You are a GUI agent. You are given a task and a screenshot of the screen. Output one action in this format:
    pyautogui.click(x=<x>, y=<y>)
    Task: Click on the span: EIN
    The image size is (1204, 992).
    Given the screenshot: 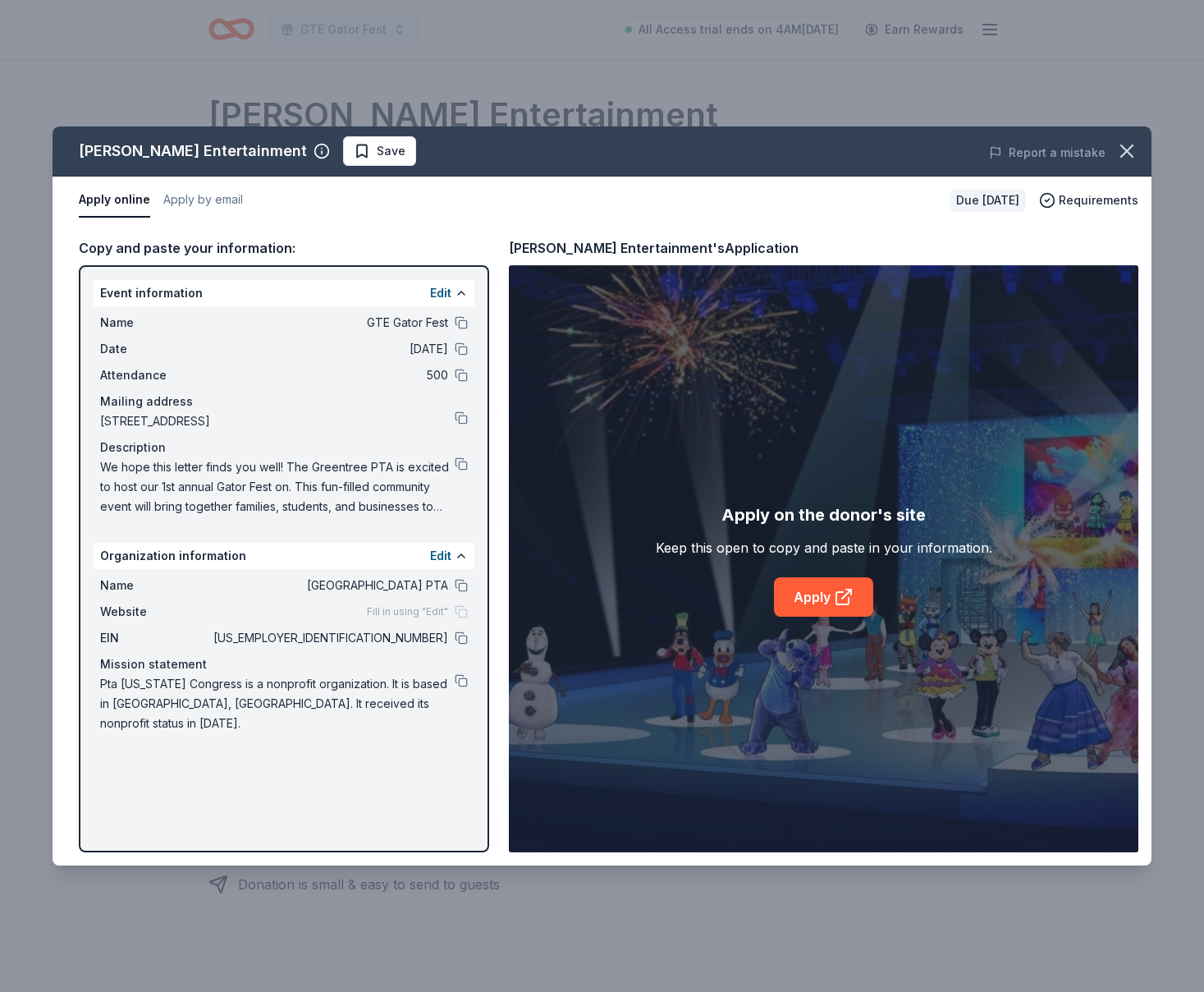 What is the action you would take?
    pyautogui.click(x=155, y=638)
    